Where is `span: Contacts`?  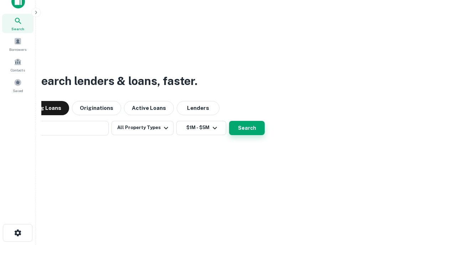
span: Contacts is located at coordinates (18, 70).